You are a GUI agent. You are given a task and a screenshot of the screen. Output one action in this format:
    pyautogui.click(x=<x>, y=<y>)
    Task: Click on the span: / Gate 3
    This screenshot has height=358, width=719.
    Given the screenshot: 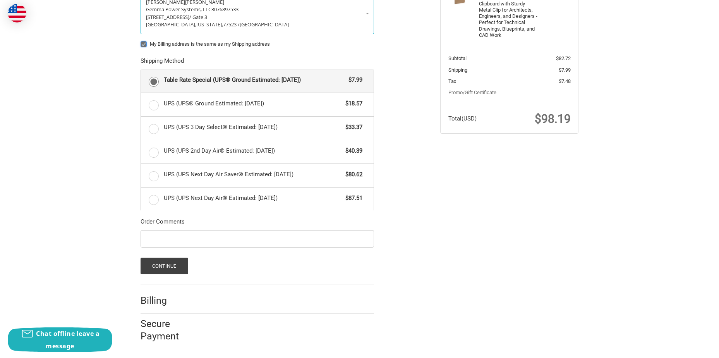 What is the action you would take?
    pyautogui.click(x=198, y=17)
    